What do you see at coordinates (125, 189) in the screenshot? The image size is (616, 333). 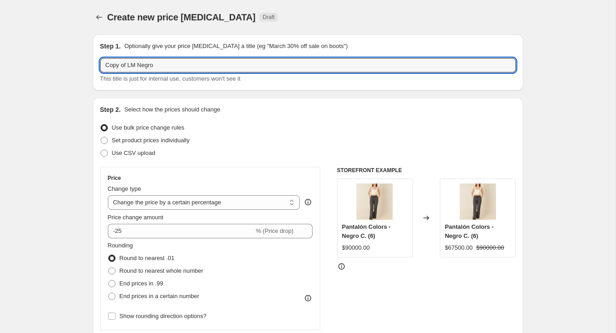 I see `span: Change type` at bounding box center [125, 189].